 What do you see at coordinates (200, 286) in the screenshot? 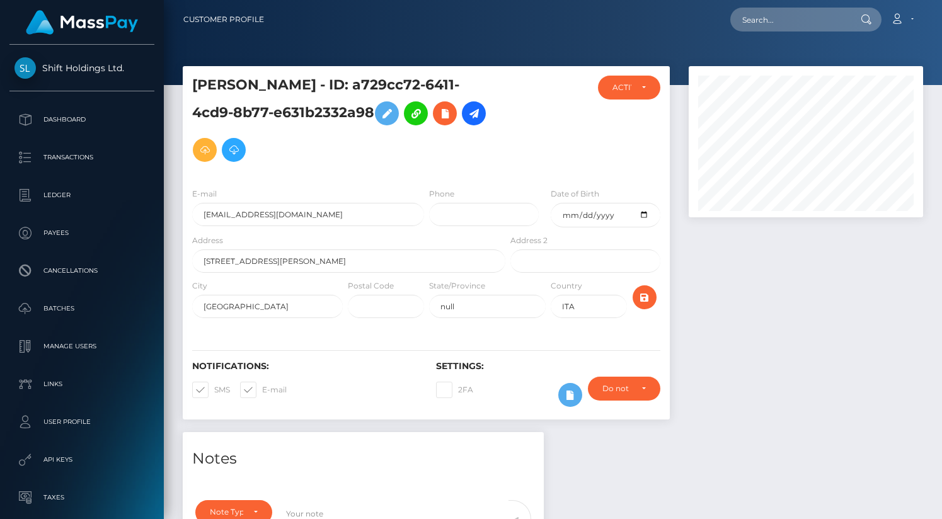
I see `label: City` at bounding box center [200, 286].